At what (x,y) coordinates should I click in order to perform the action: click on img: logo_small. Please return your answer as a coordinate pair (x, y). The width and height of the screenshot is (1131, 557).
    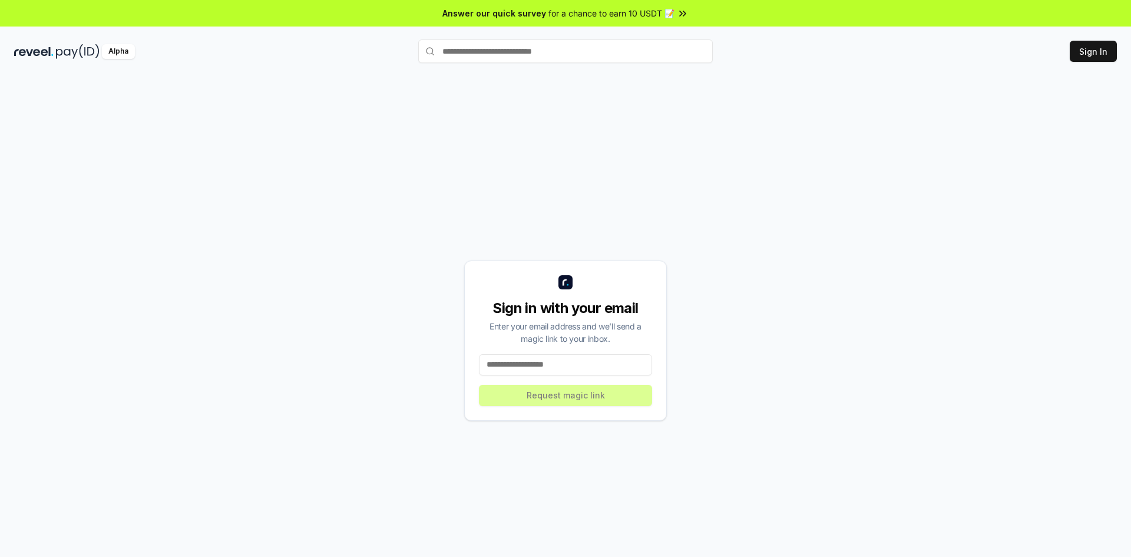
    Looking at the image, I should click on (566, 282).